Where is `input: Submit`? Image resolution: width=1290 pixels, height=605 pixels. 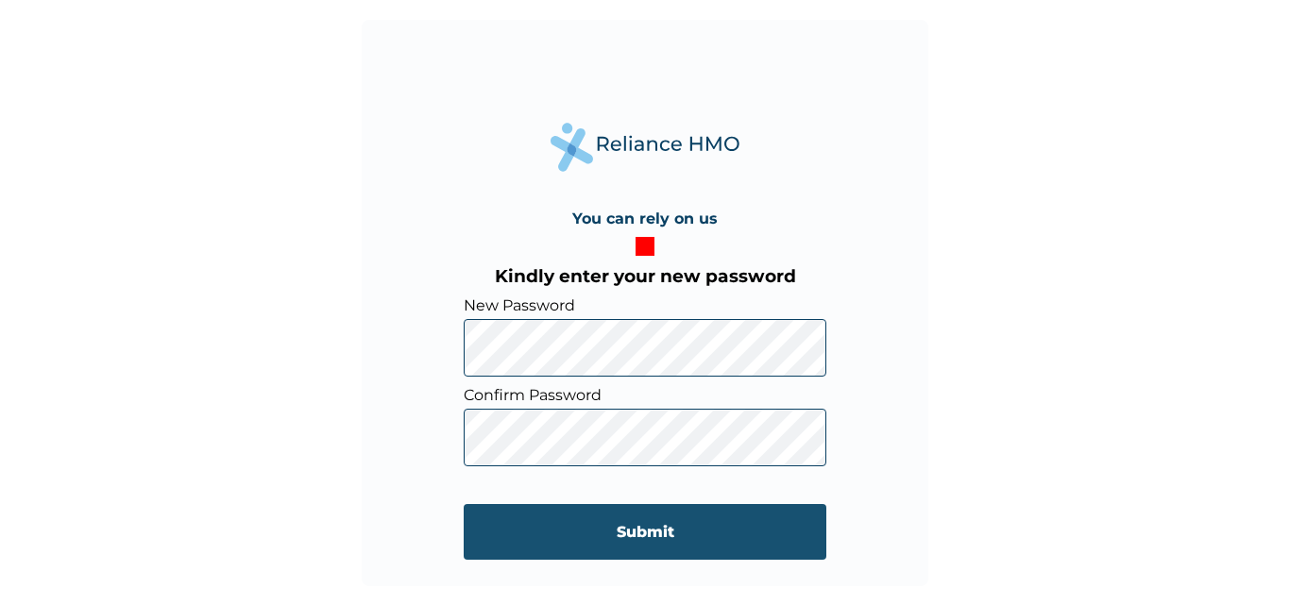 input: Submit is located at coordinates (645, 532).